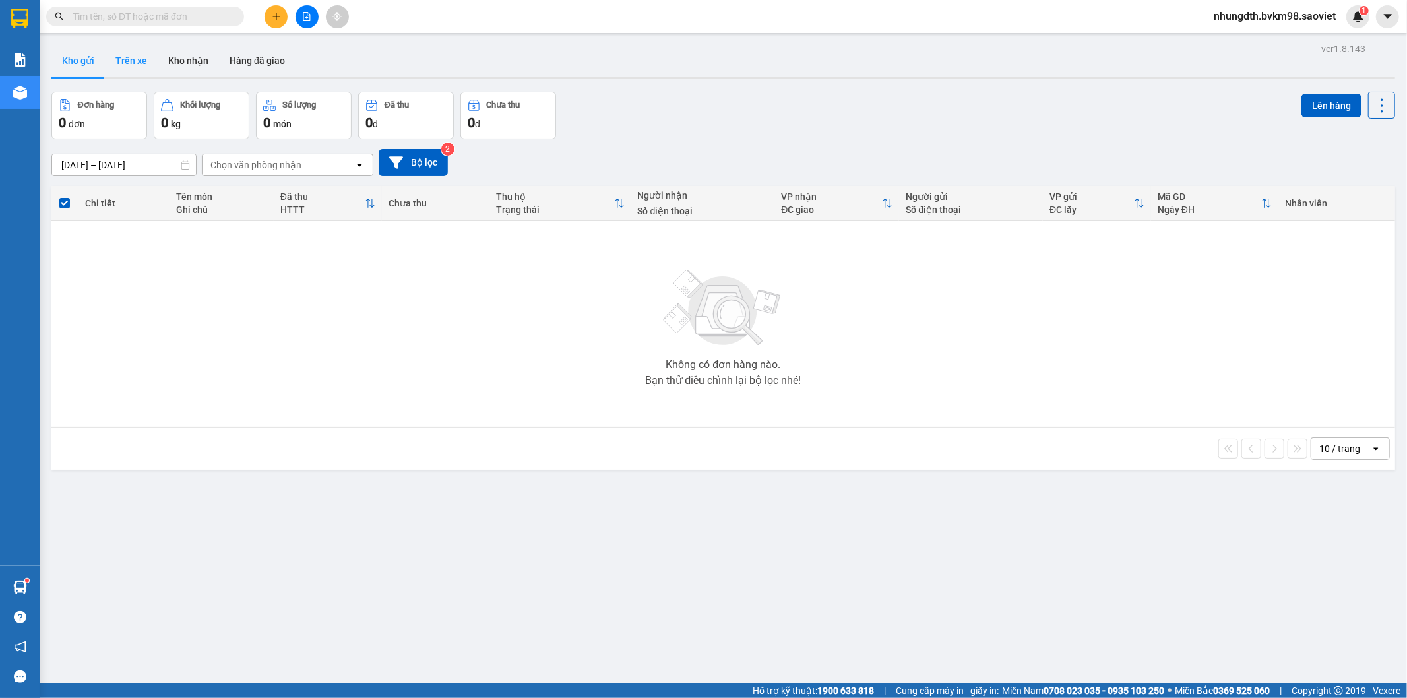 The width and height of the screenshot is (1407, 698). Describe the element at coordinates (57, 87) in the screenshot. I see `h2: A9LUL4F1` at that location.